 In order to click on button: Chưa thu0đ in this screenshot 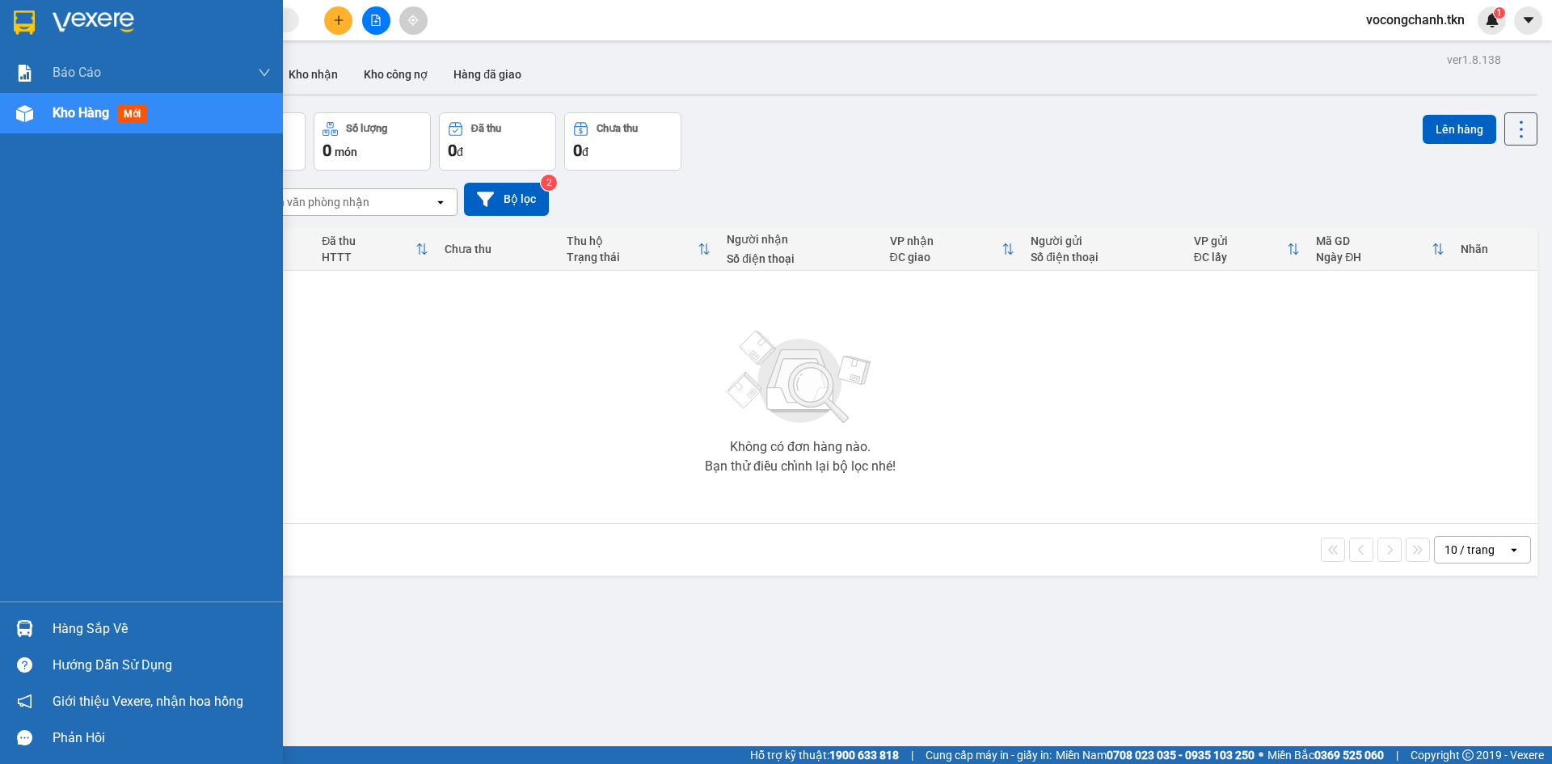, I will do `click(622, 141)`.